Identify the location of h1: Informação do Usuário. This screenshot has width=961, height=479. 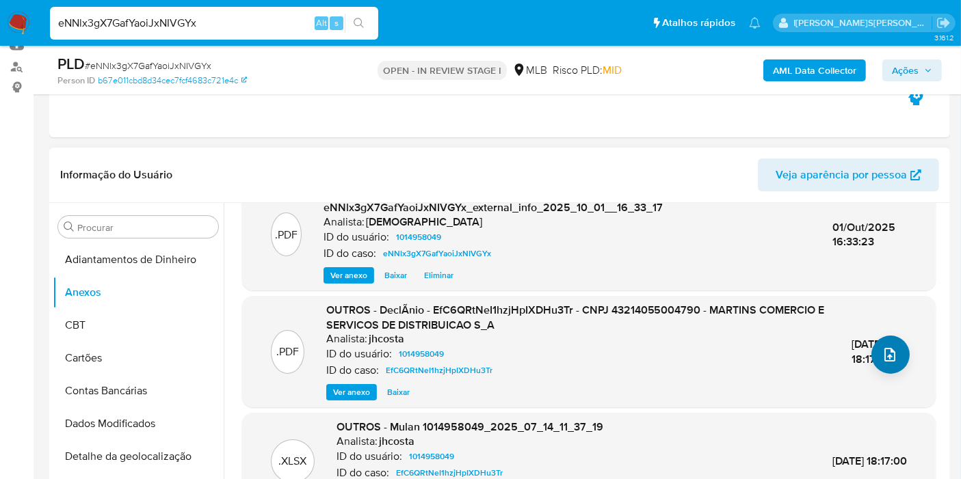
(116, 175).